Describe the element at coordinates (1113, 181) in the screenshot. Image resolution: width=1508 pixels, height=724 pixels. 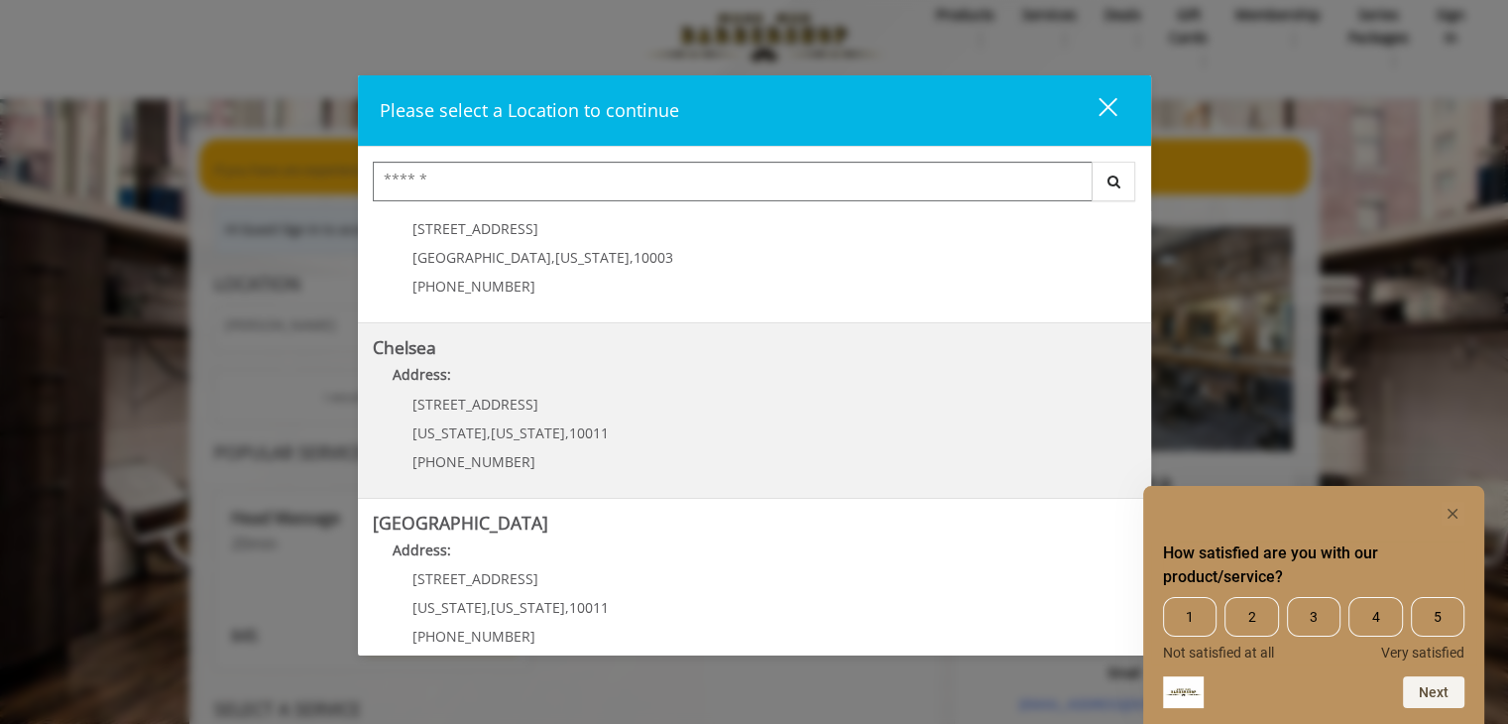
I see `i: Search button` at that location.